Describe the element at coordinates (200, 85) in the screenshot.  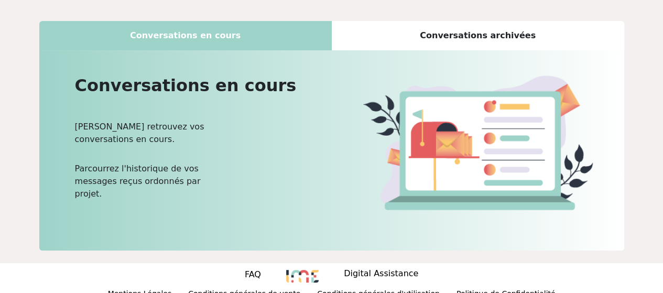
I see `h2: Conversations en cours` at that location.